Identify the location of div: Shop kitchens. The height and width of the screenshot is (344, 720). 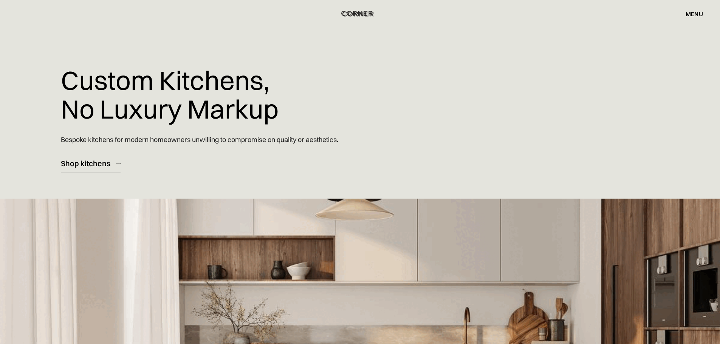
(85, 163).